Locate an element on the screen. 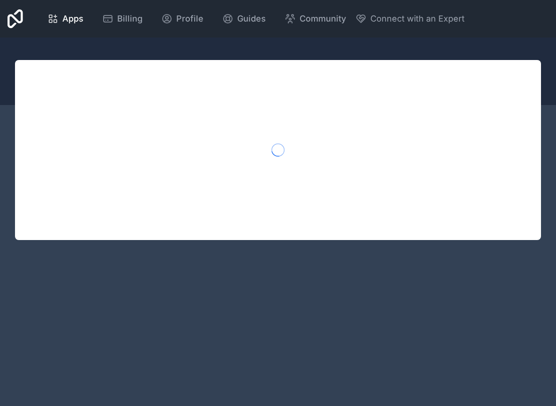 This screenshot has height=406, width=556. a: Apps is located at coordinates (65, 19).